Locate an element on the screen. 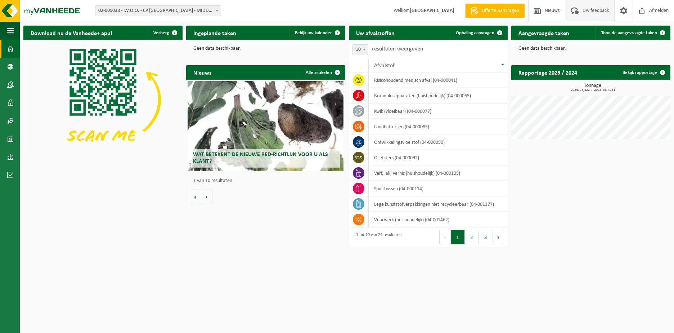  h2: Uw afvalstoffen is located at coordinates (375, 32).